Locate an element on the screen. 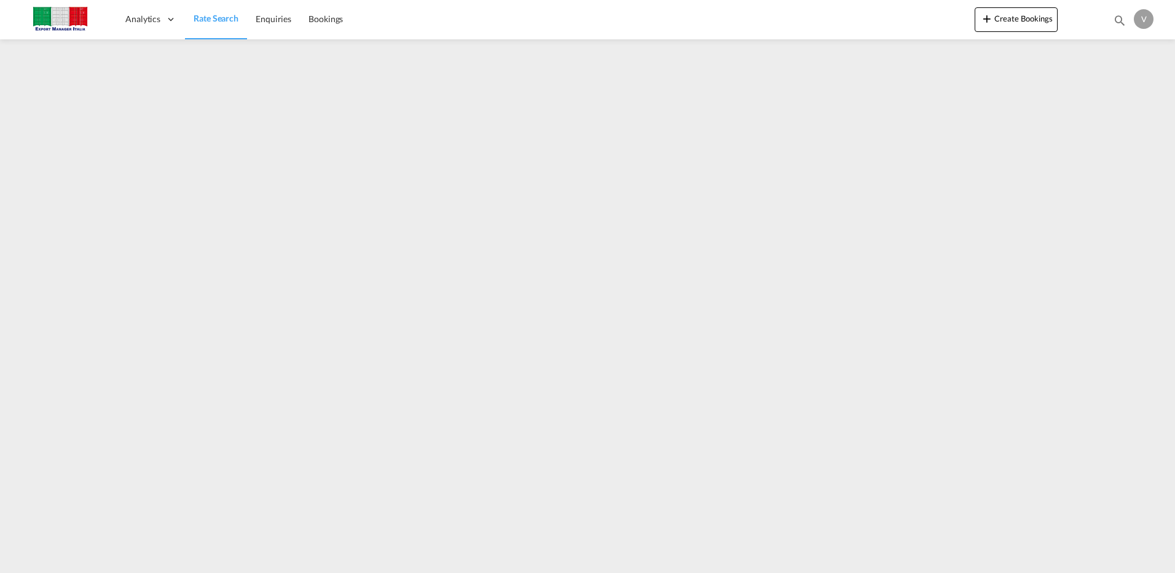  div: icon-magnify is located at coordinates (1120, 23).